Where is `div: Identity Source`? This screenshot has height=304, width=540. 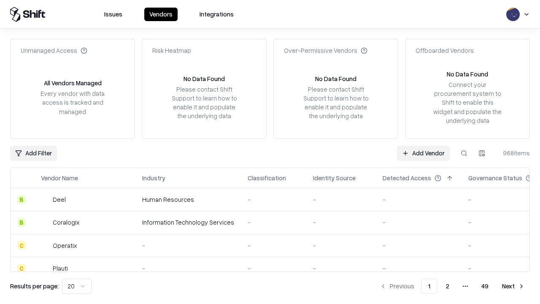
div: Identity Source is located at coordinates (334, 177).